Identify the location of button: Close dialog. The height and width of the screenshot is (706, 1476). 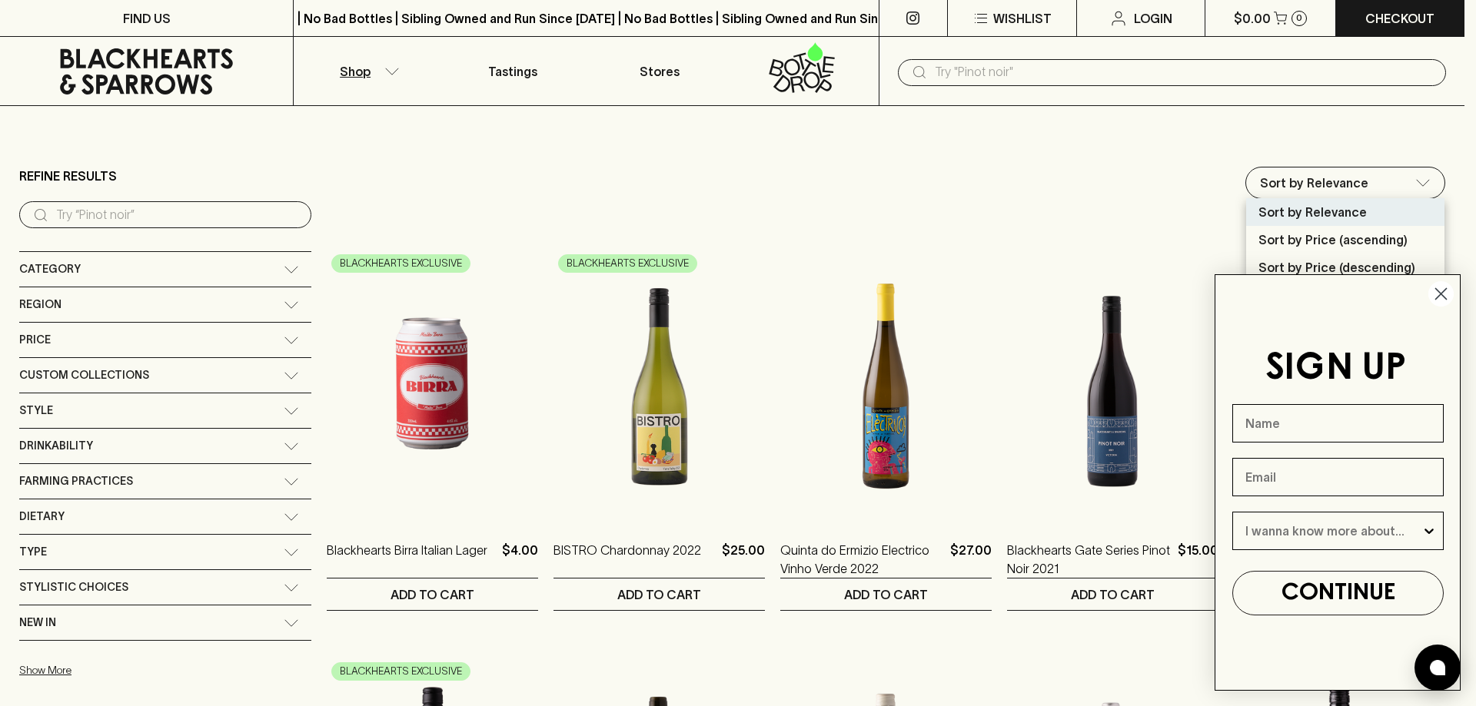
(1441, 294).